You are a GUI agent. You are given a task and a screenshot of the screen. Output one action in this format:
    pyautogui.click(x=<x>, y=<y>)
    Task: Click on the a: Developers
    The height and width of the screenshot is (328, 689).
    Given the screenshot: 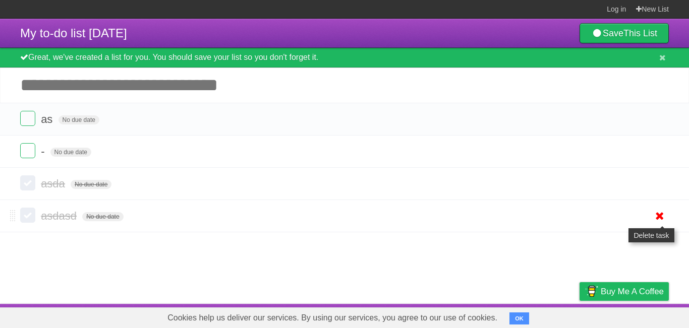 What is the action you would take?
    pyautogui.click(x=499, y=316)
    